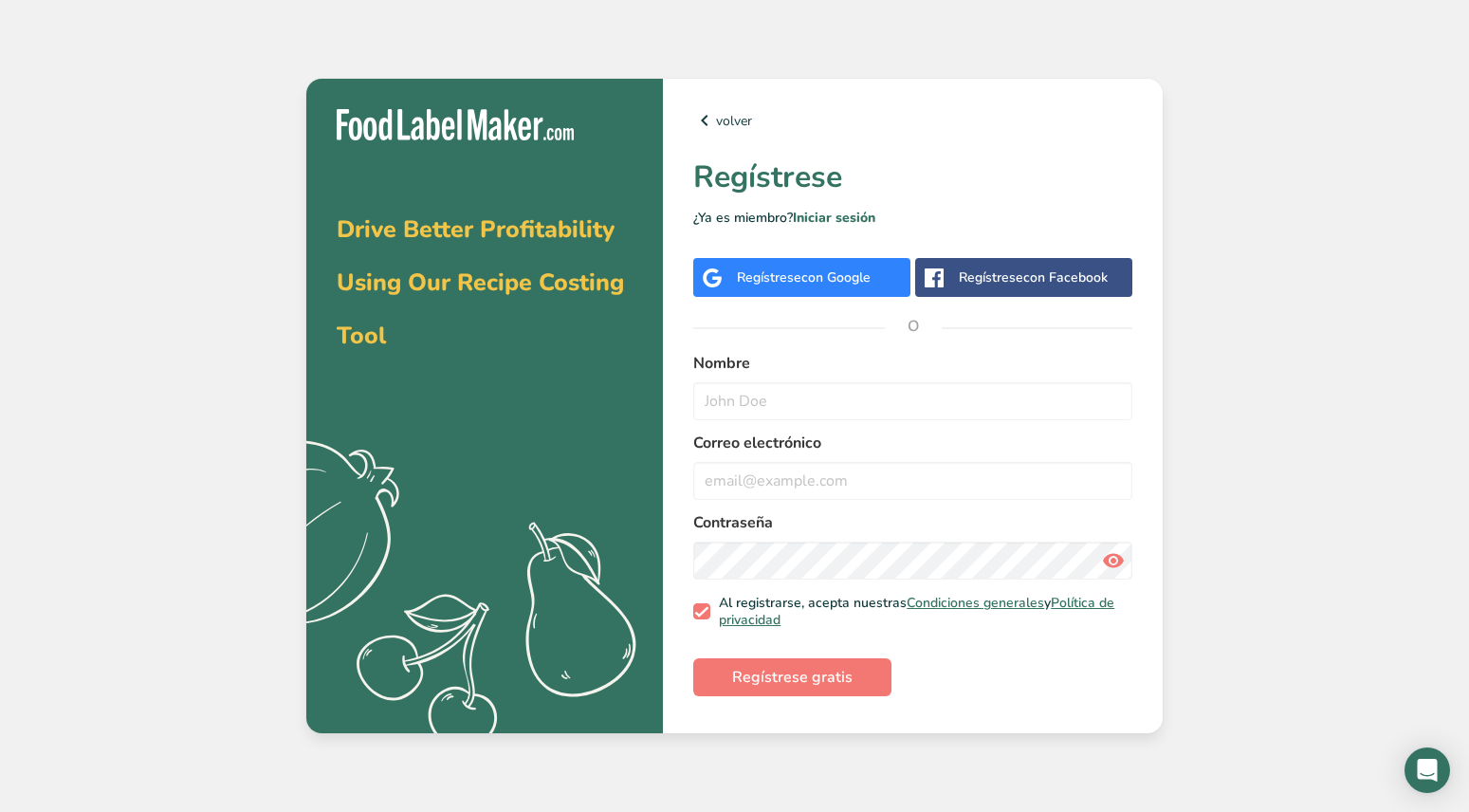 Image resolution: width=1469 pixels, height=812 pixels. I want to click on span: Drive Better Profitability Using Our Recipe Costing Tool, so click(480, 283).